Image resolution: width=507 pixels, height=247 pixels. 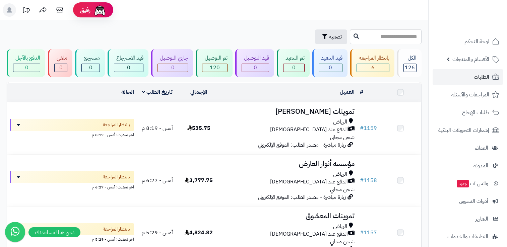 What do you see at coordinates (199, 233) in the screenshot?
I see `span: 4,824.82` at bounding box center [199, 233].